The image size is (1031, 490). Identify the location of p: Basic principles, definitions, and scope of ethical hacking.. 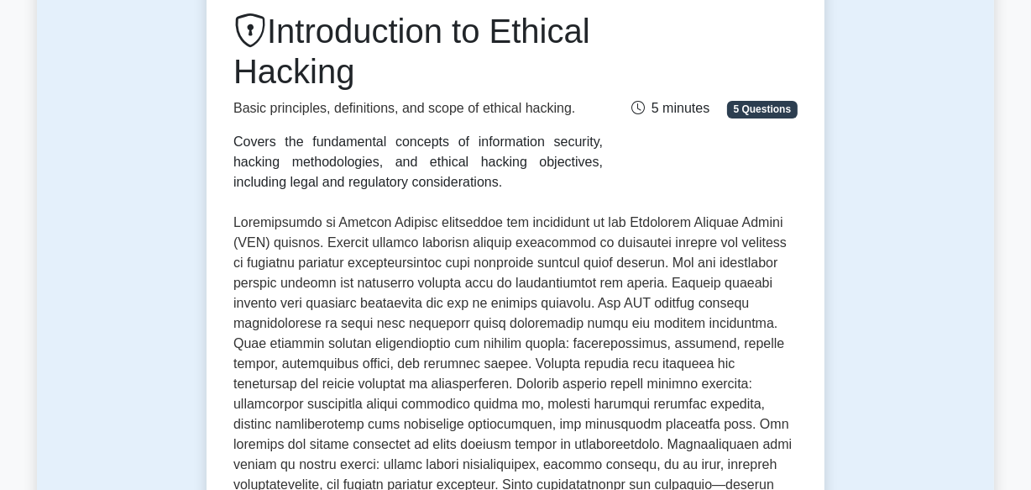
(418, 108).